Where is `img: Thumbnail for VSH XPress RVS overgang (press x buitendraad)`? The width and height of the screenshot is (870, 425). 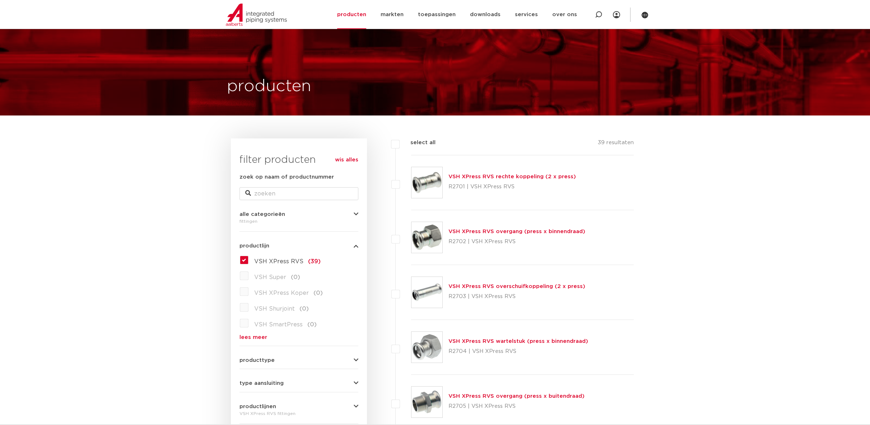
img: Thumbnail for VSH XPress RVS overgang (press x buitendraad) is located at coordinates (427, 402).